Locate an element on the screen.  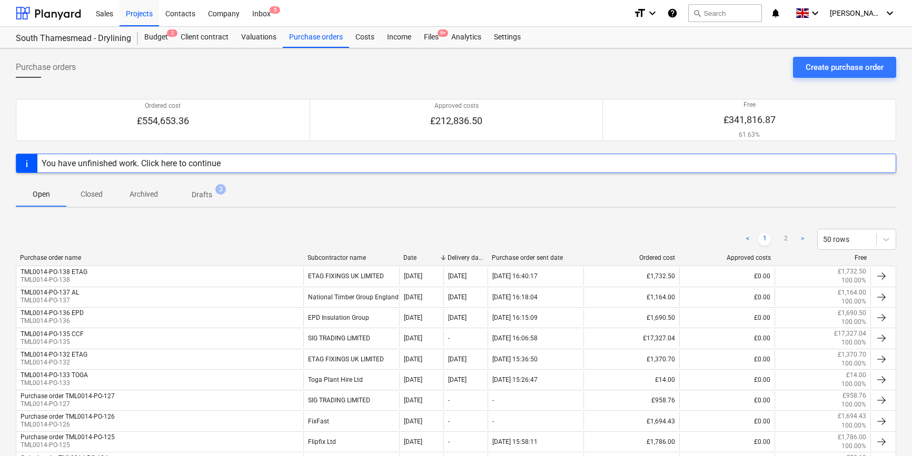
div: Costs is located at coordinates (365, 37).